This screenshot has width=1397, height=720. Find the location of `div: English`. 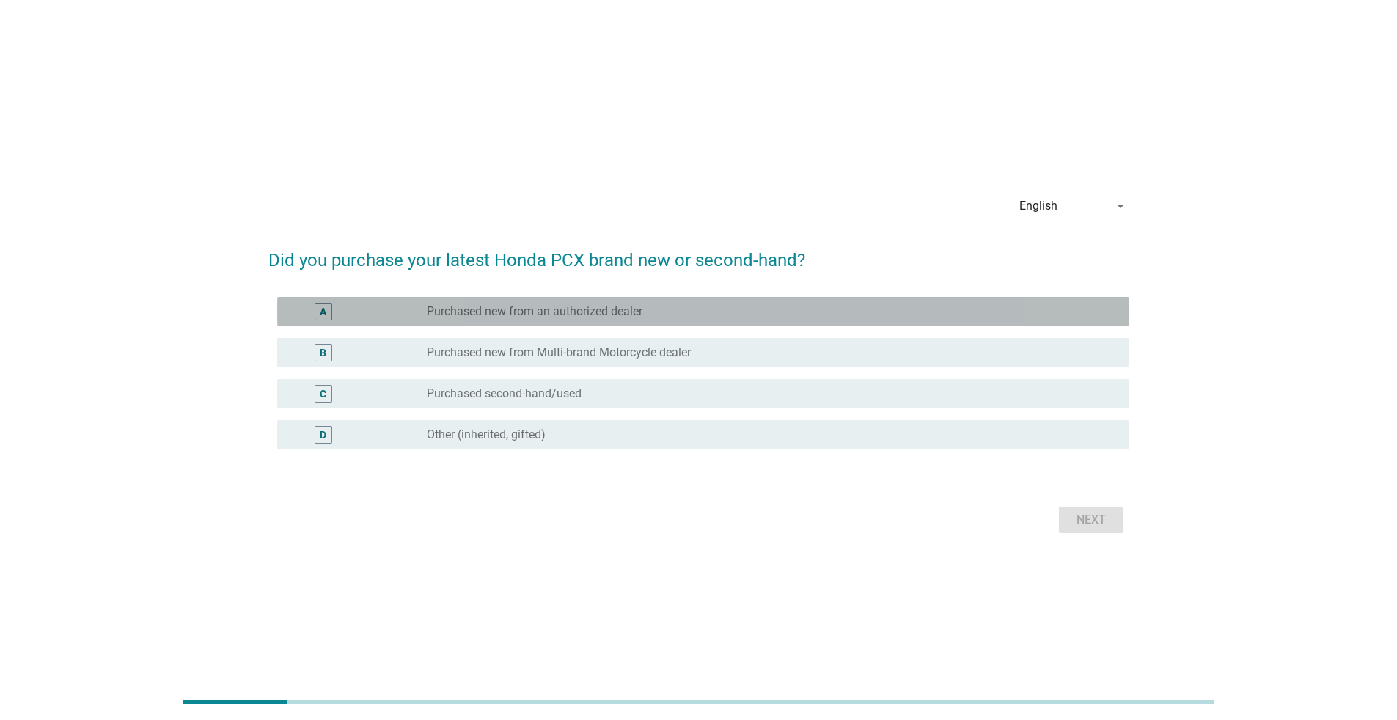

div: English is located at coordinates (1038, 206).